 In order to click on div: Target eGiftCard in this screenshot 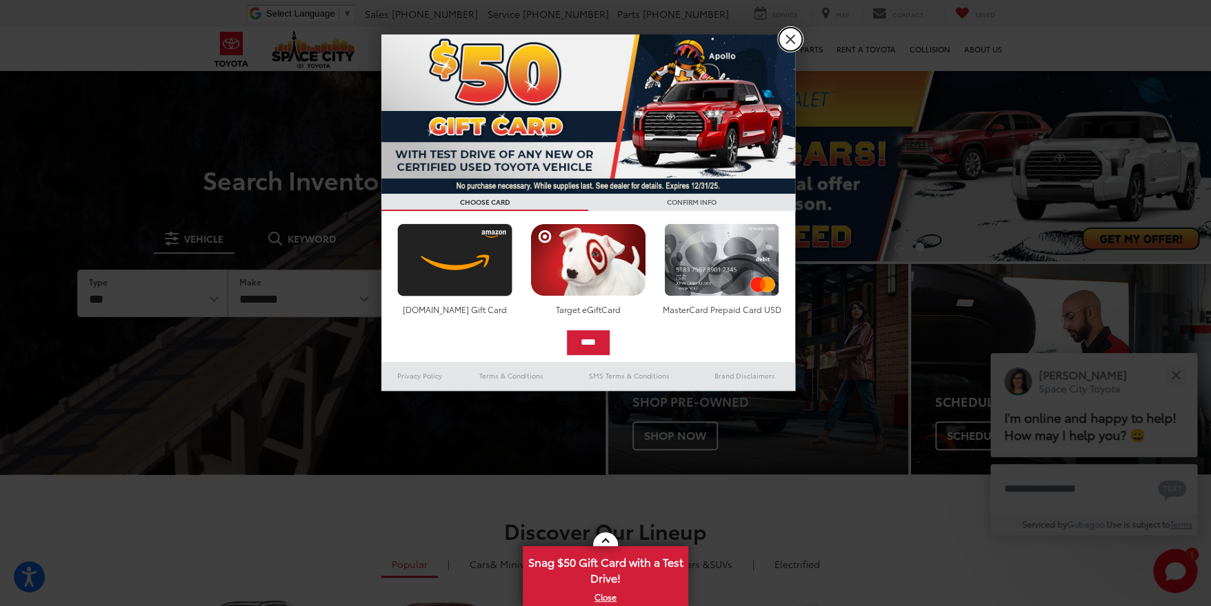, I will do `click(588, 309)`.